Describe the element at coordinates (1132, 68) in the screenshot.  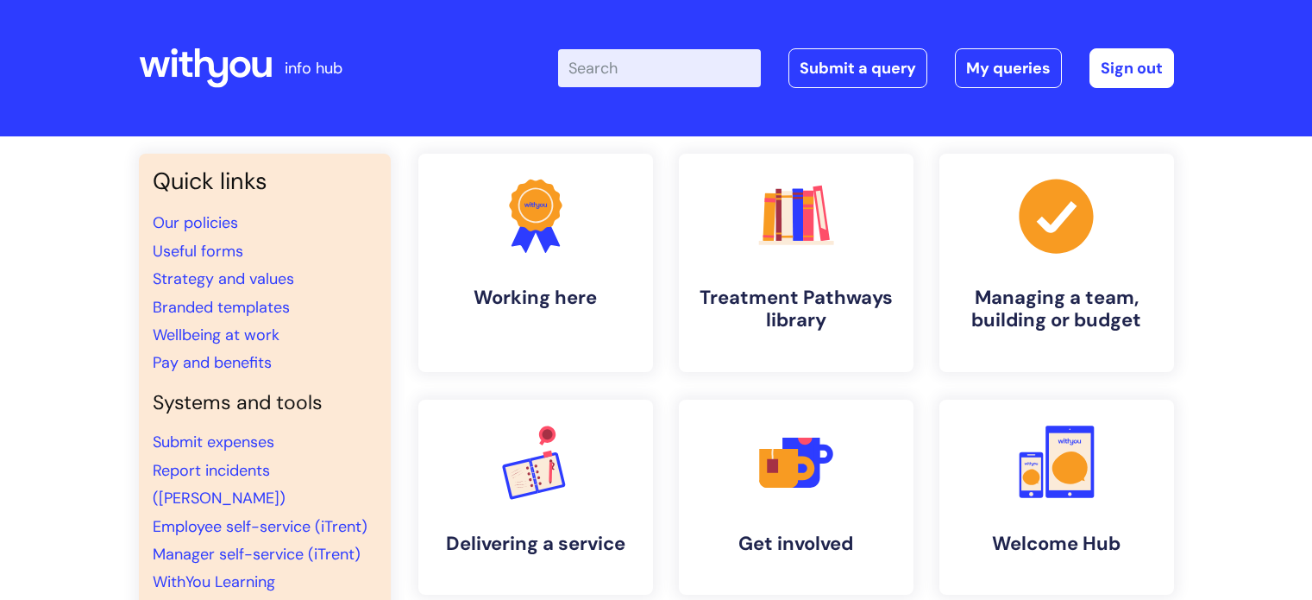
I see `a: Sign out` at that location.